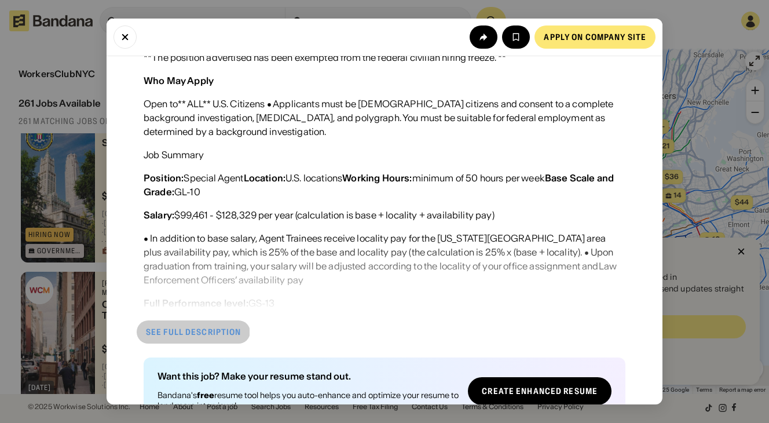 This screenshot has width=769, height=423. Describe the element at coordinates (209, 303) in the screenshot. I see `div: GS-13` at that location.